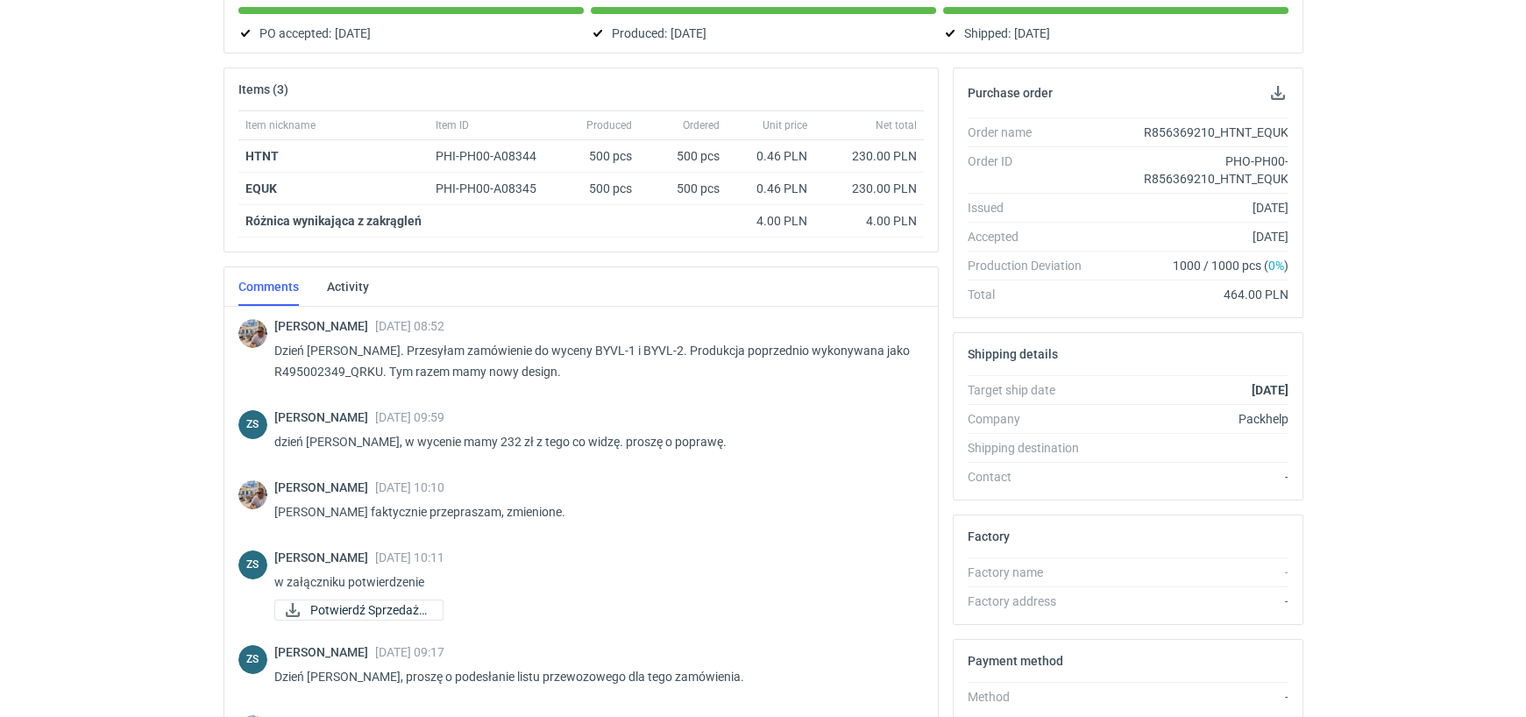  I want to click on h2: Items (3), so click(263, 89).